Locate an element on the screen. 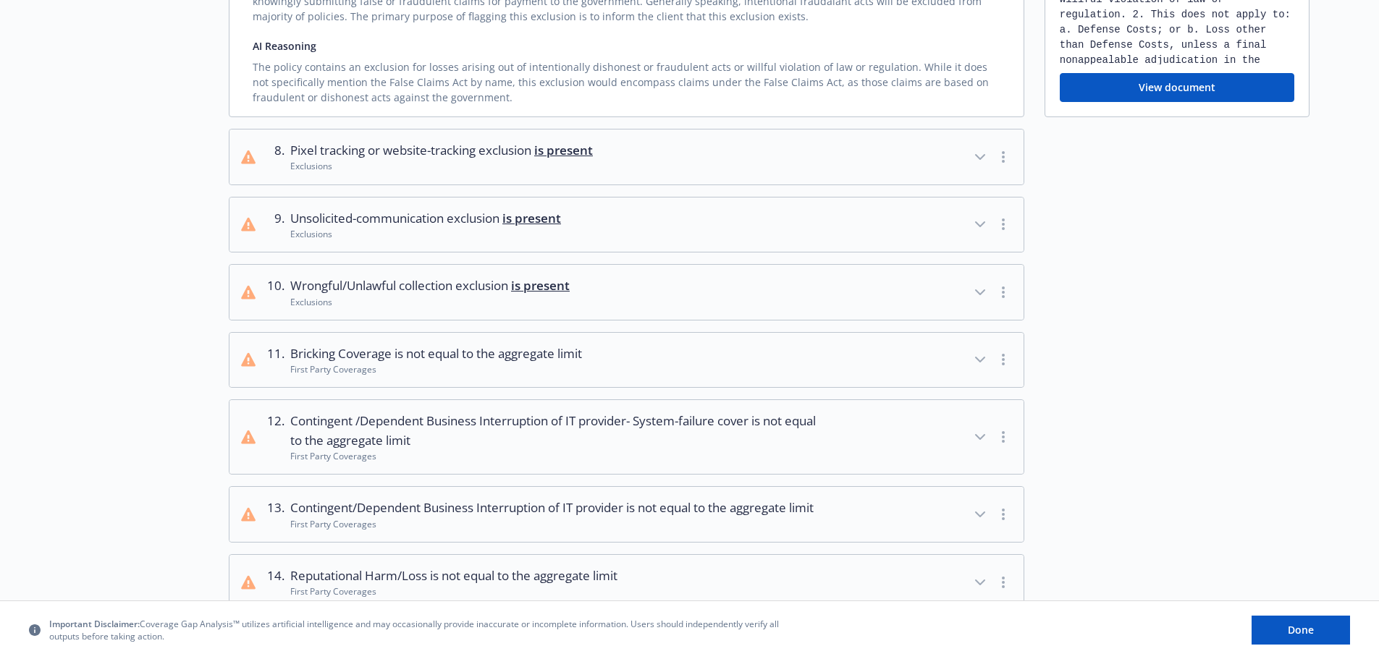 This screenshot has width=1379, height=659. span: Unsolicited-communication exclusion is located at coordinates (425, 219).